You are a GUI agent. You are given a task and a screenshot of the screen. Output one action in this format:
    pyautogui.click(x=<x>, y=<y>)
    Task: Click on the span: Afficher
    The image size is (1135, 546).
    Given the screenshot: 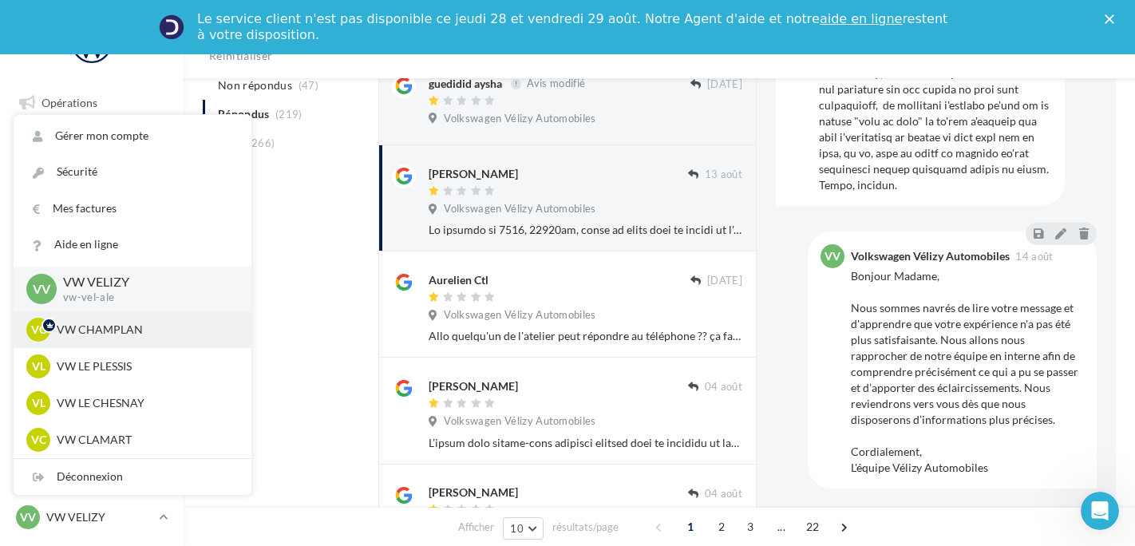 What is the action you would take?
    pyautogui.click(x=476, y=527)
    